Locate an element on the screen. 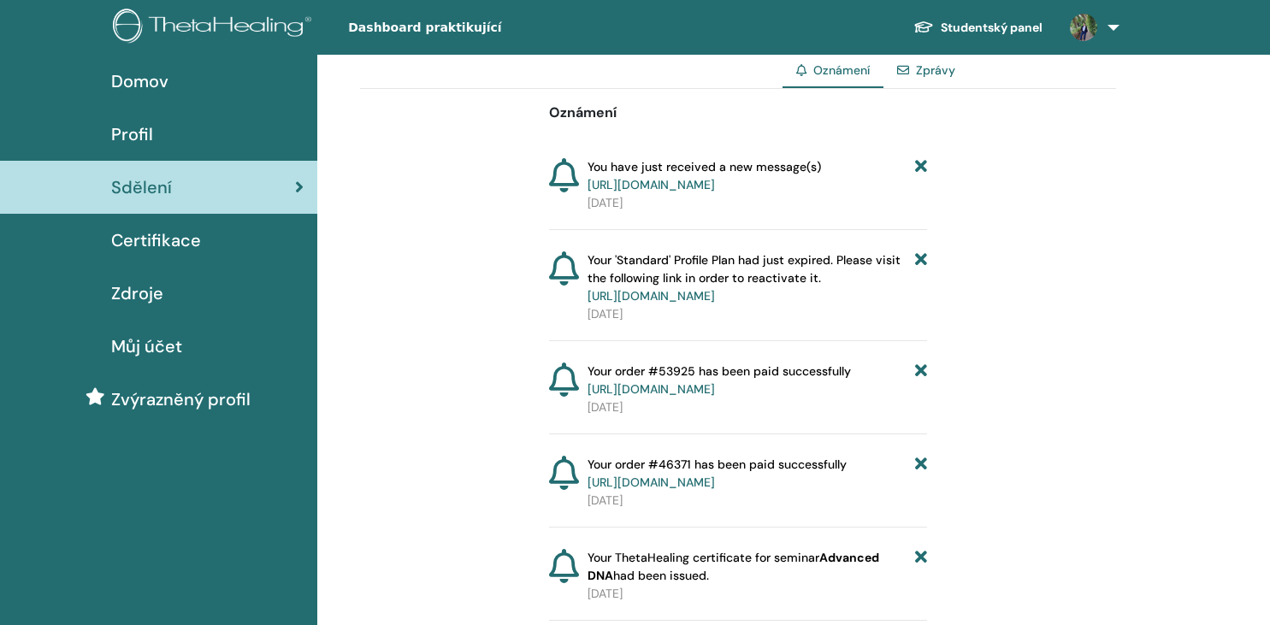 The width and height of the screenshot is (1270, 625). p: Oznámení is located at coordinates (738, 113).